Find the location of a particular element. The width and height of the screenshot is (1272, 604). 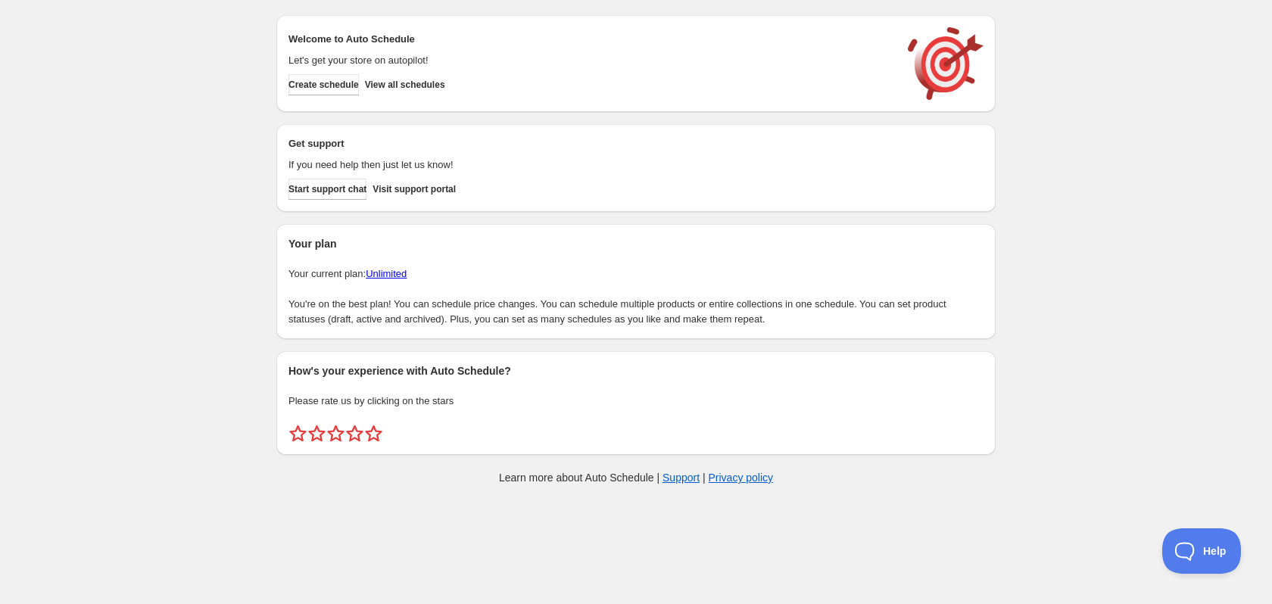

a: Privacy policy is located at coordinates (741, 478).